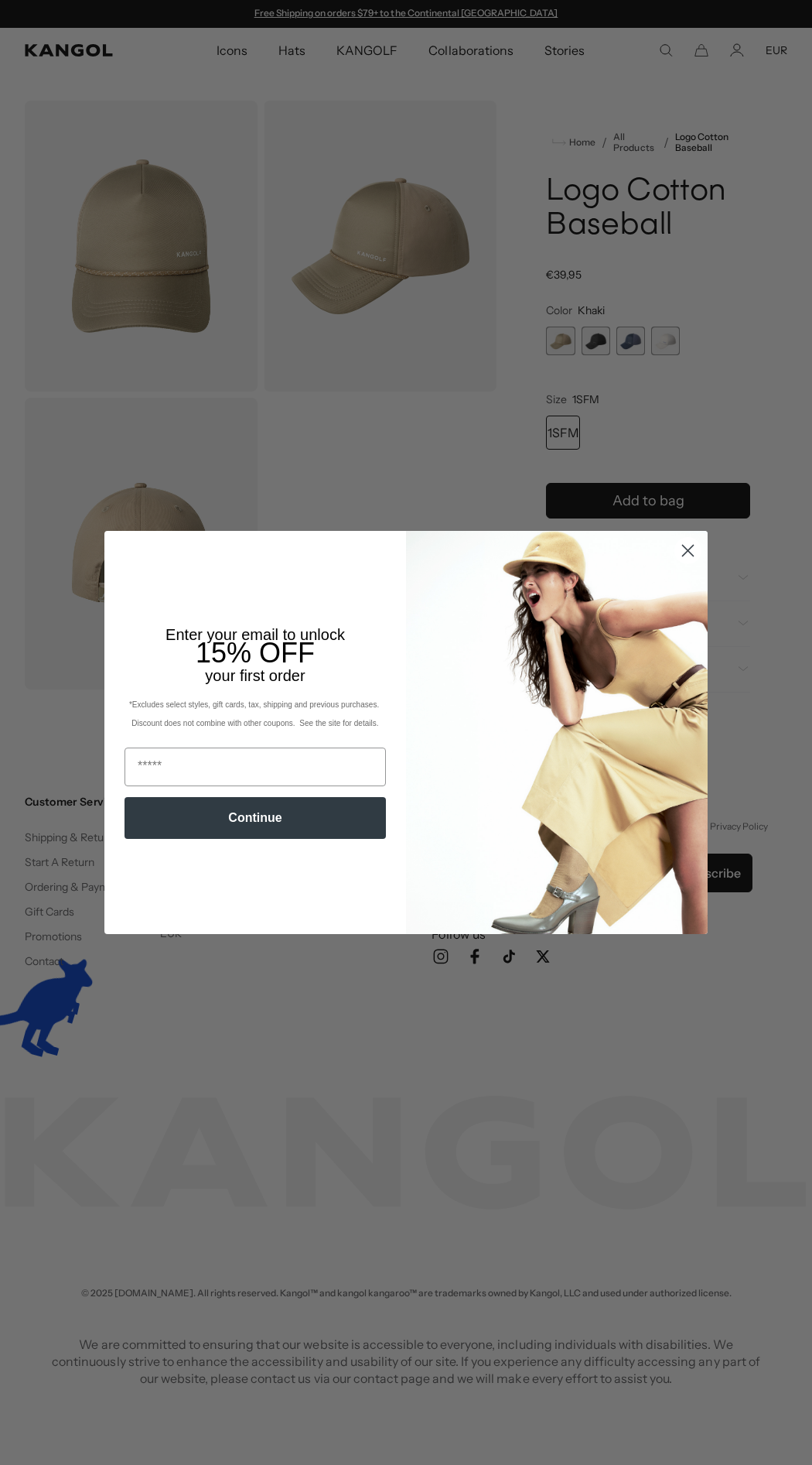 The width and height of the screenshot is (812, 1465). What do you see at coordinates (255, 653) in the screenshot?
I see `span: 15% OFF` at bounding box center [255, 653].